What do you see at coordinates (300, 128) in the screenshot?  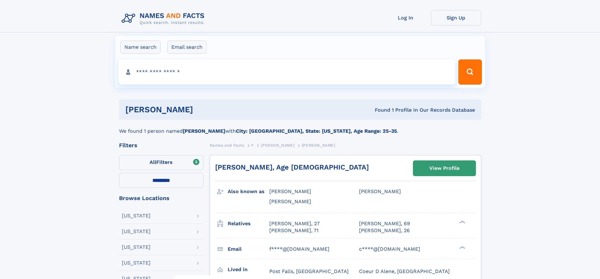 I see `div: We found 1 person named with .` at bounding box center [300, 128].